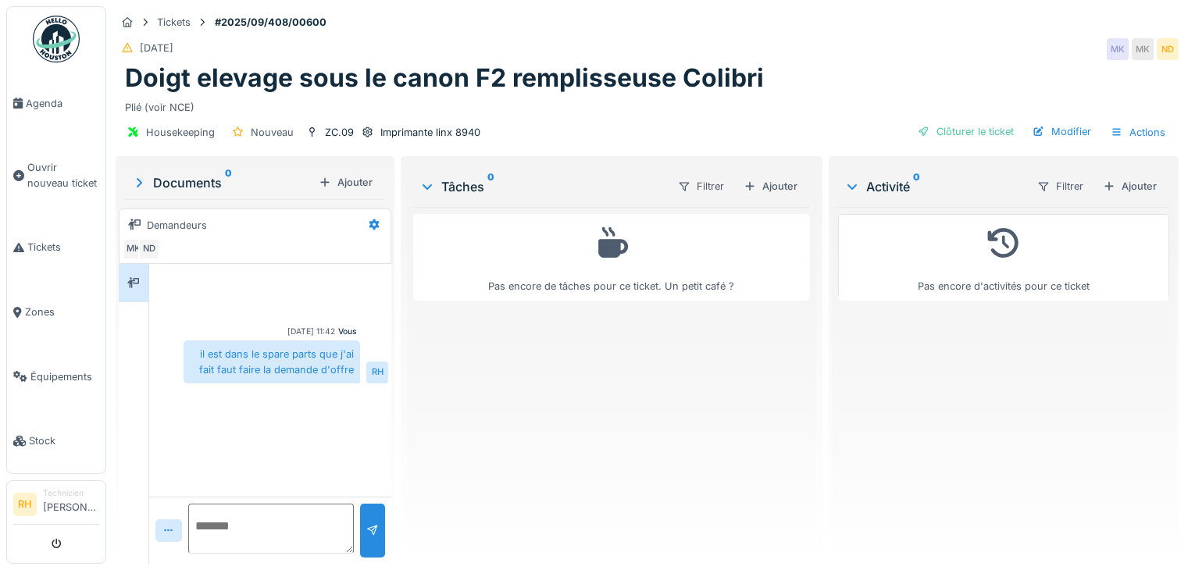 This screenshot has width=1188, height=570. Describe the element at coordinates (339, 132) in the screenshot. I see `div: ZC.09` at that location.